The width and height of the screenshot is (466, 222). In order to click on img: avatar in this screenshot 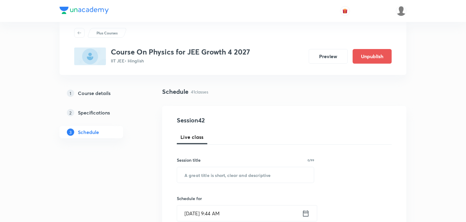, I will do `click(345, 11)`.